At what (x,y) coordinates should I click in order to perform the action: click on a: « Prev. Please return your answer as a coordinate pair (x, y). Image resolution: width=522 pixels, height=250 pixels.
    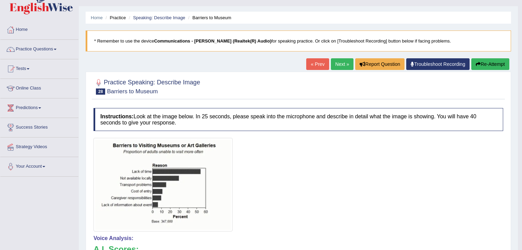
    Looking at the image, I should click on (317, 64).